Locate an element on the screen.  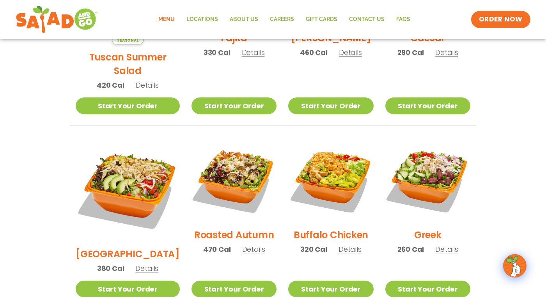
img: Product photo for BBQ Ranch Salad is located at coordinates (128, 189).